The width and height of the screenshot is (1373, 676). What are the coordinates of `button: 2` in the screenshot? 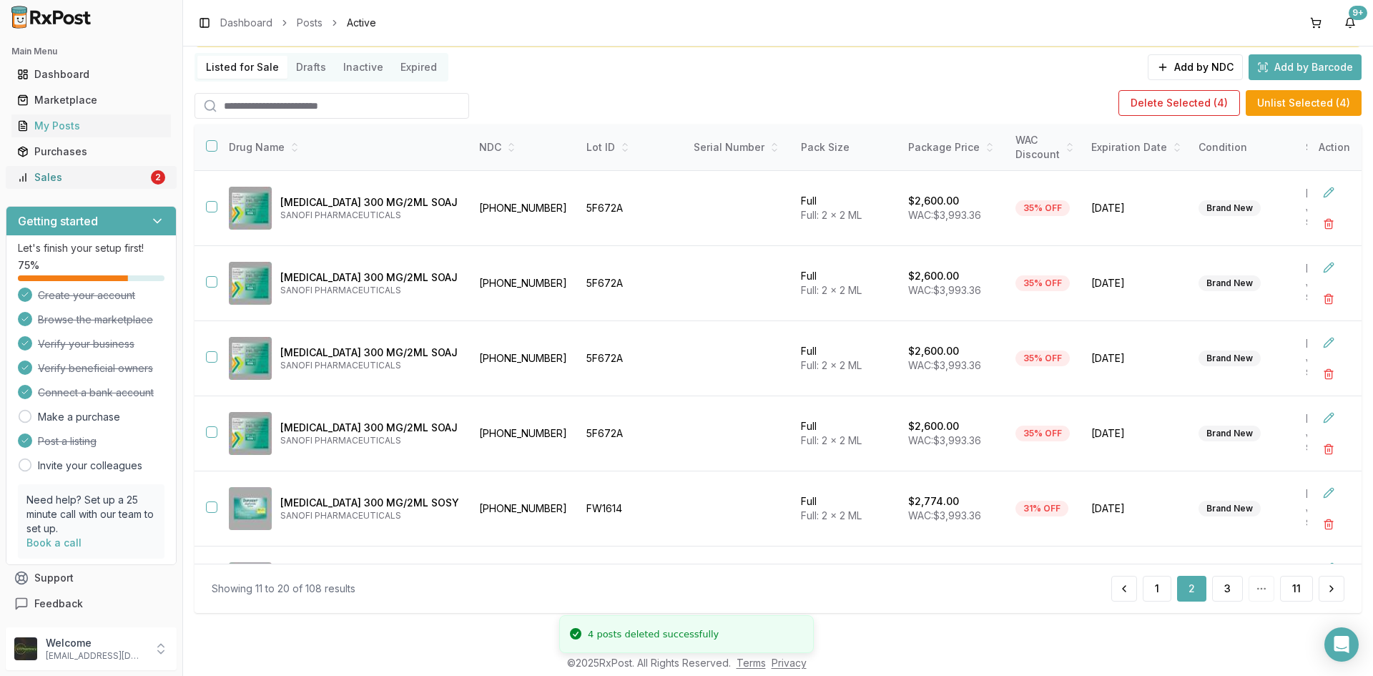 It's located at (1191, 588).